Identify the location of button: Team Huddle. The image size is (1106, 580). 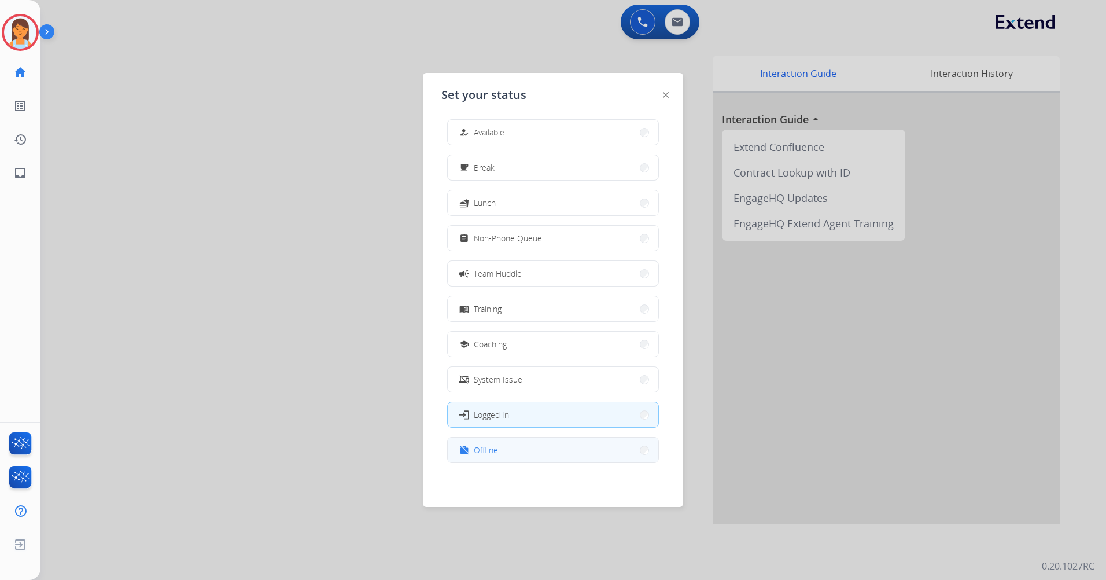
(553, 273).